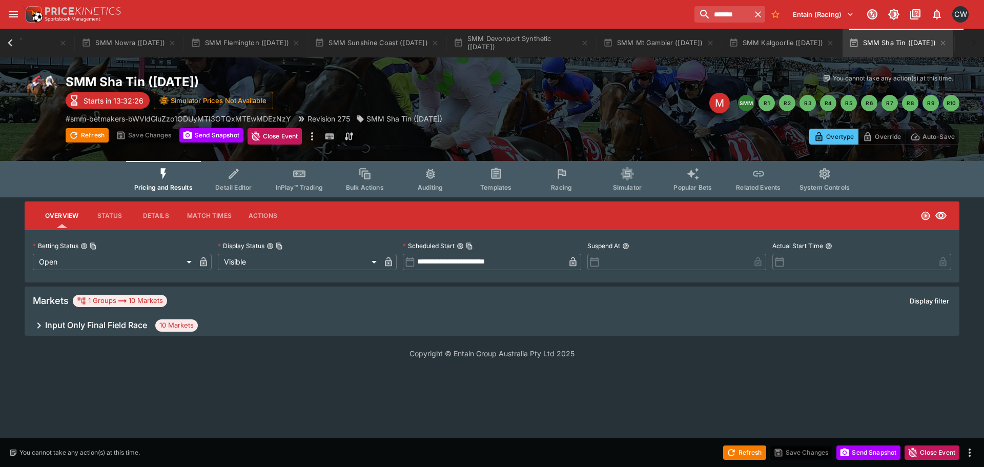 This screenshot has width=984, height=467. I want to click on p: Suspend At, so click(604, 245).